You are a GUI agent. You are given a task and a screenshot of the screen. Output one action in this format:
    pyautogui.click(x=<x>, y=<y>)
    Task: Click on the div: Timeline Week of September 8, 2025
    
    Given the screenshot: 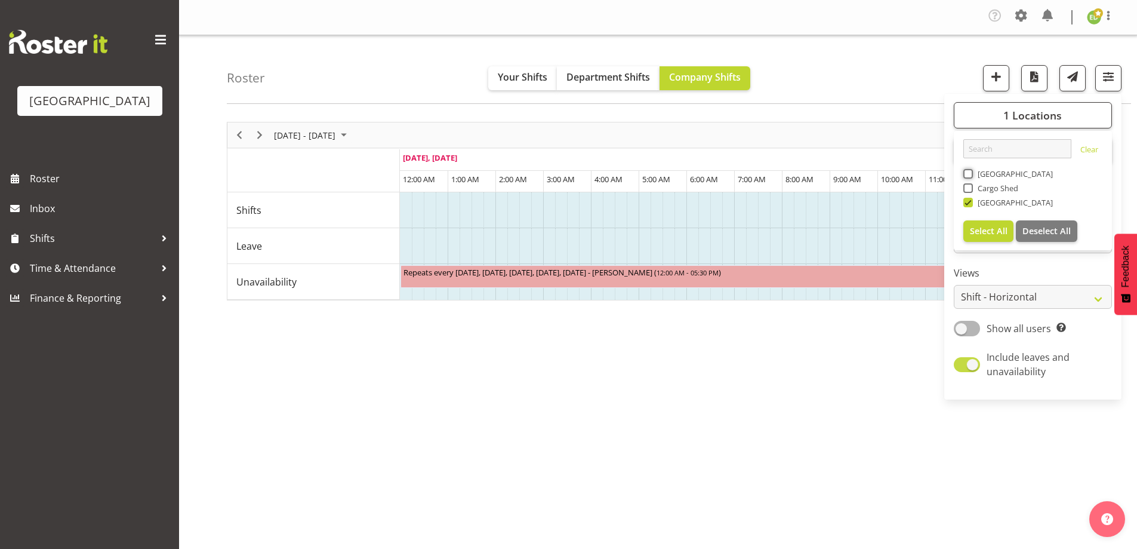 What is the action you would take?
    pyautogui.click(x=658, y=211)
    